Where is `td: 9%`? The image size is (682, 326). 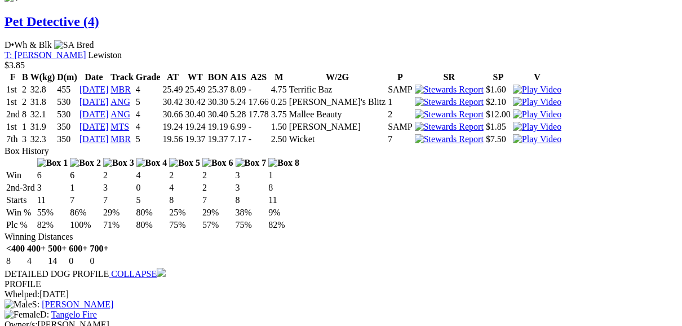
td: 9% is located at coordinates (284, 213).